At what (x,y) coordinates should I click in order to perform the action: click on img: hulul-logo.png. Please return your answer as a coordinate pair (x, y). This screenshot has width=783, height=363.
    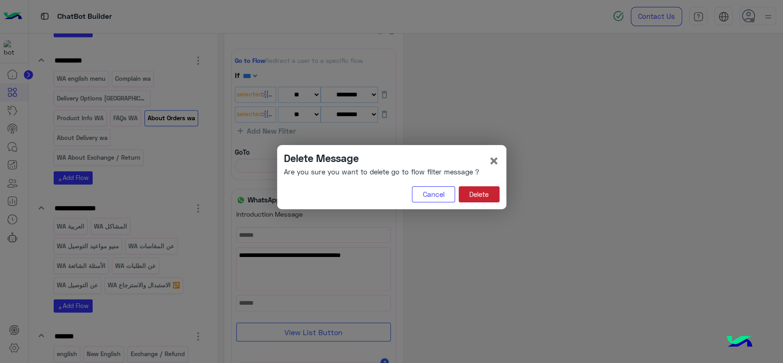
    Looking at the image, I should click on (740, 342).